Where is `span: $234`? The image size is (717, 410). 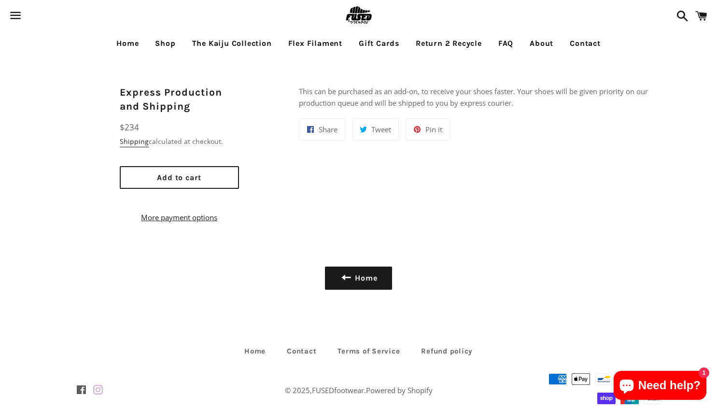 span: $234 is located at coordinates (129, 127).